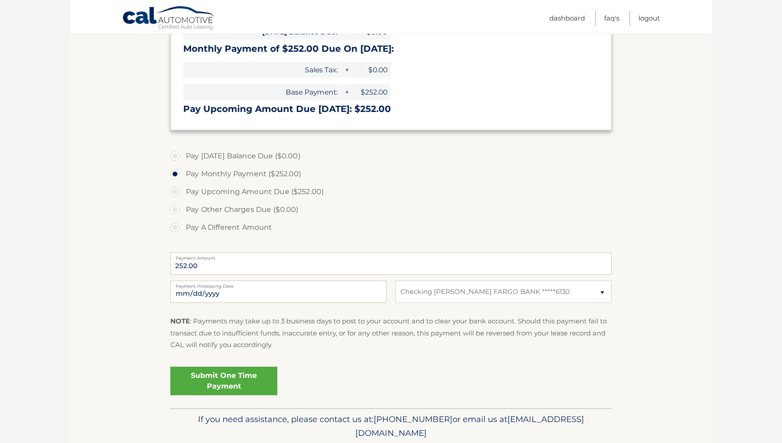 The image size is (782, 443). I want to click on span: Sales Tax:, so click(262, 70).